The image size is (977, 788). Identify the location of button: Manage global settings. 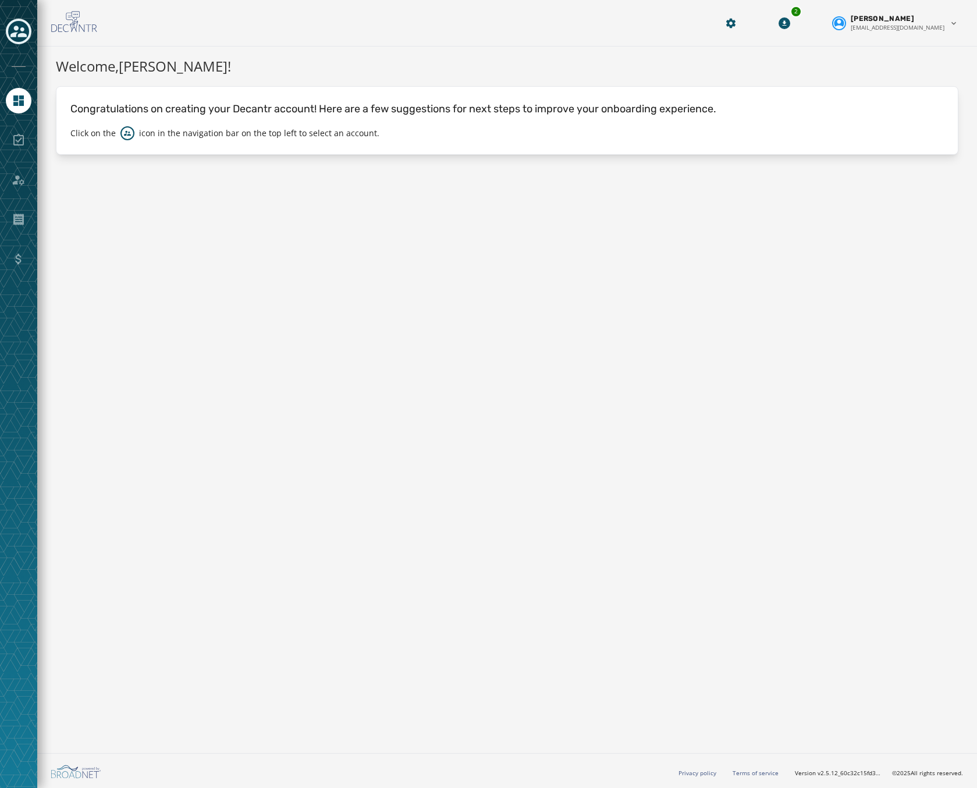
(731, 23).